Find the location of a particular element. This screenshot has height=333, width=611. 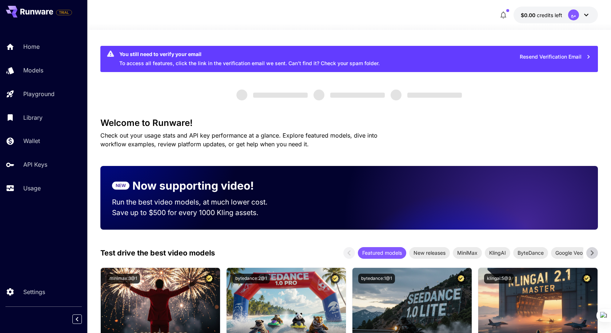

button: klingai:5@3 is located at coordinates (499, 278).